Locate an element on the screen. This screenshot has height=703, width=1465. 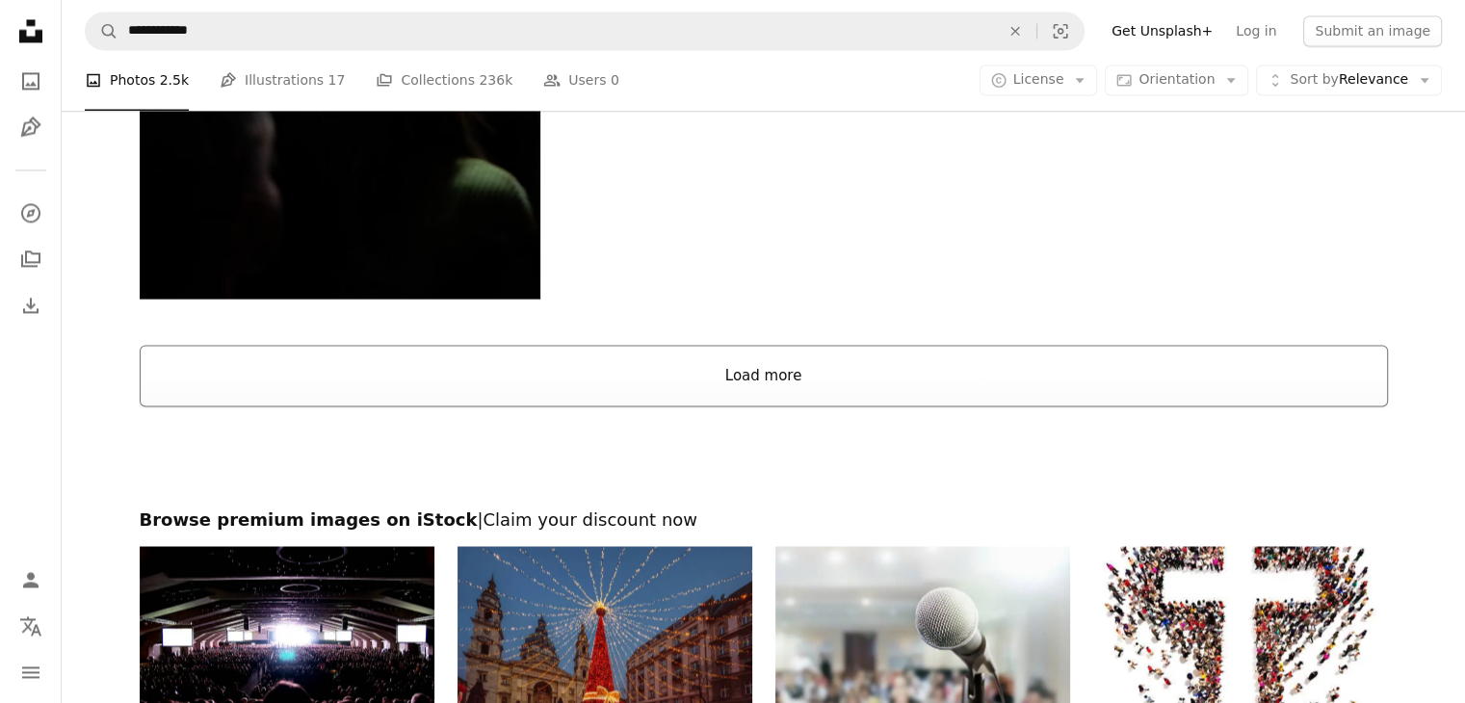
h2: Browse premium images on iStock is located at coordinates (764, 519).